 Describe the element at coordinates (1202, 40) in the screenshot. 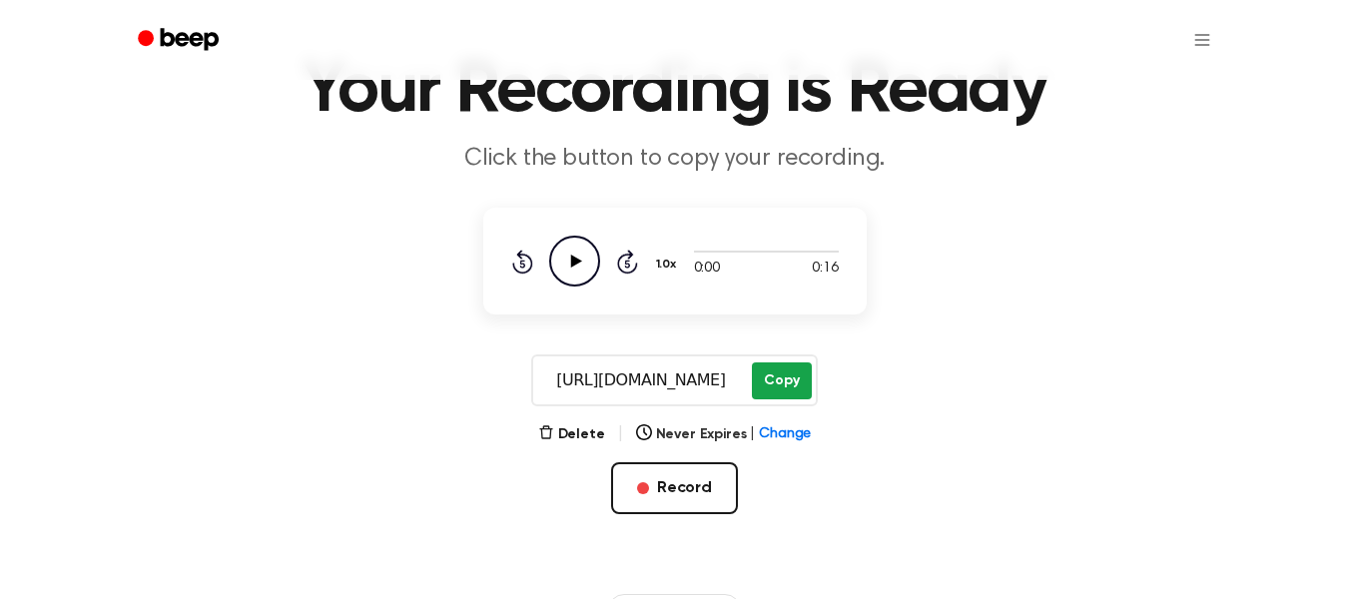

I see `button: Open menu` at that location.